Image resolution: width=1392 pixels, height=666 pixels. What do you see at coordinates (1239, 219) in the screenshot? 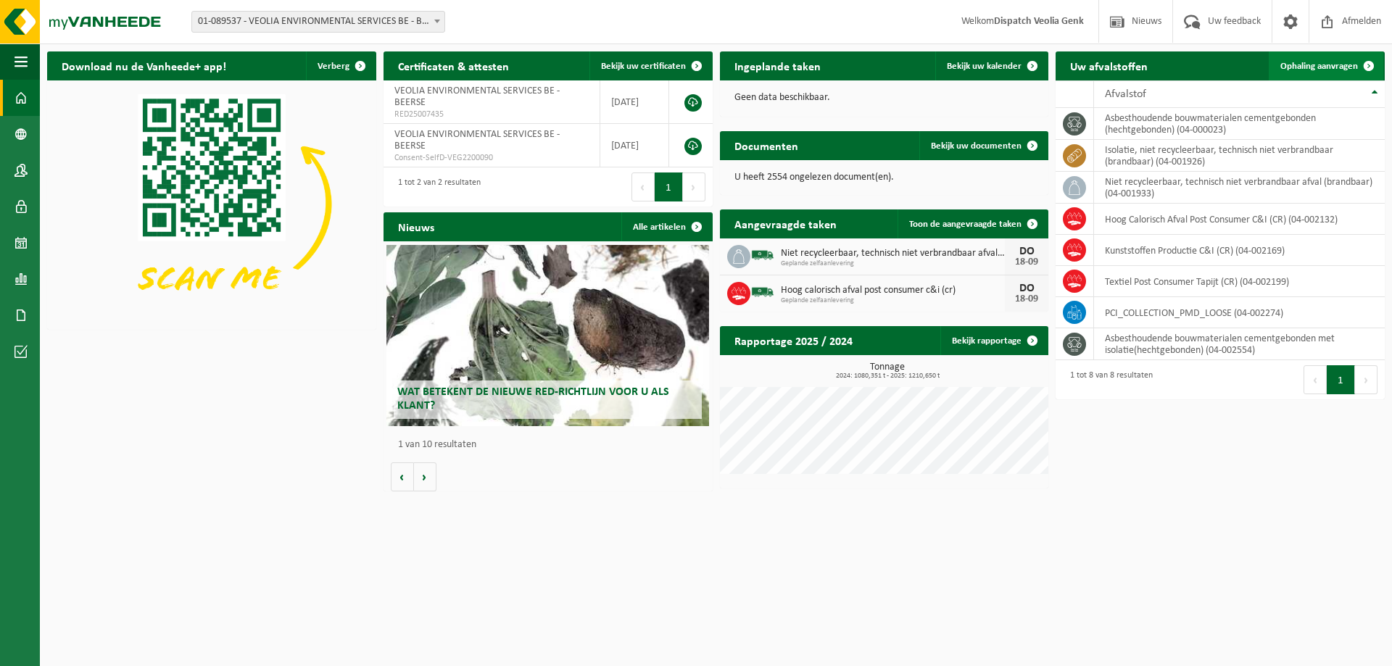
I see `td: Hoog Calorisch Afval Post Consumer C&I (CR) (04-002132)` at bounding box center [1239, 219].